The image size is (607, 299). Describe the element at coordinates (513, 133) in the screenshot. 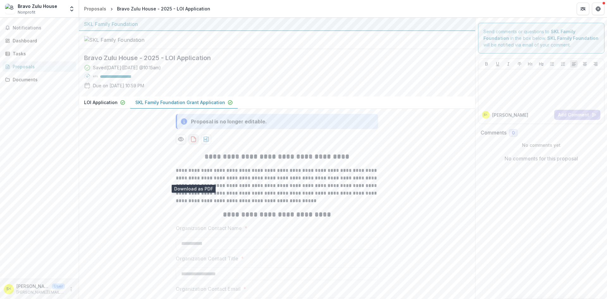

I see `span: 0` at that location.